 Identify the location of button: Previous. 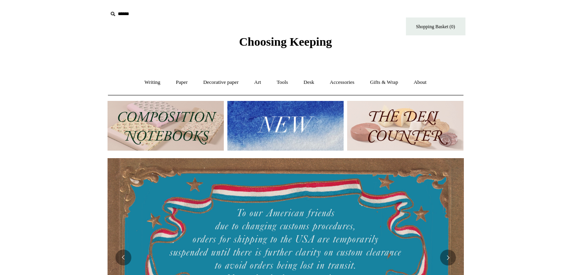
(123, 257).